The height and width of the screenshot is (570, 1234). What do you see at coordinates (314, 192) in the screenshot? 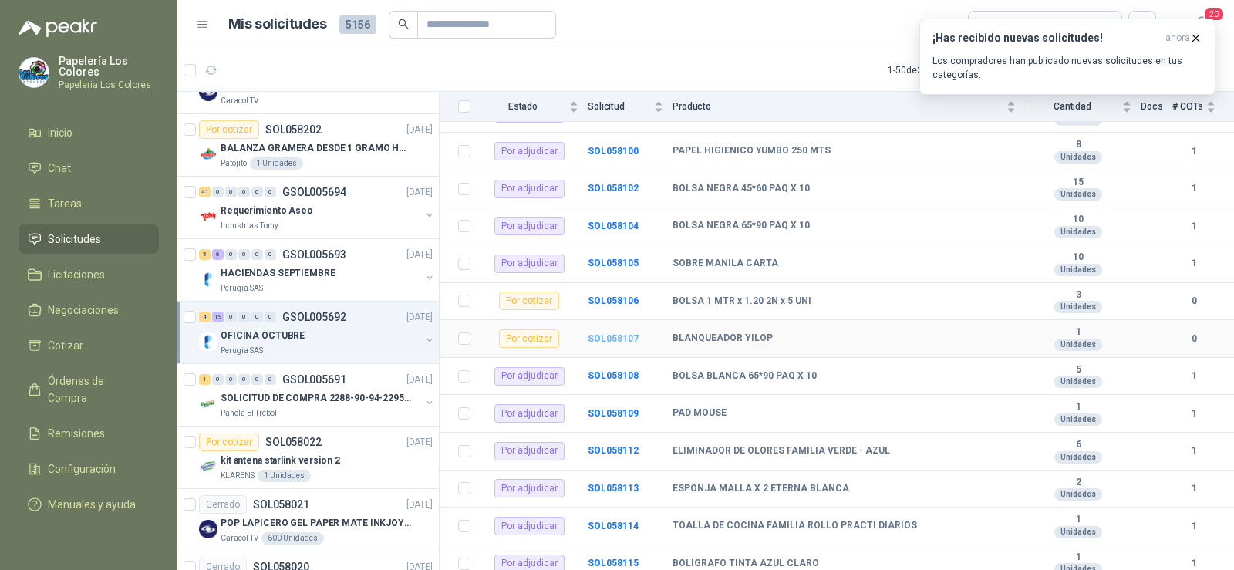
I see `p: GSOL005694` at bounding box center [314, 192].